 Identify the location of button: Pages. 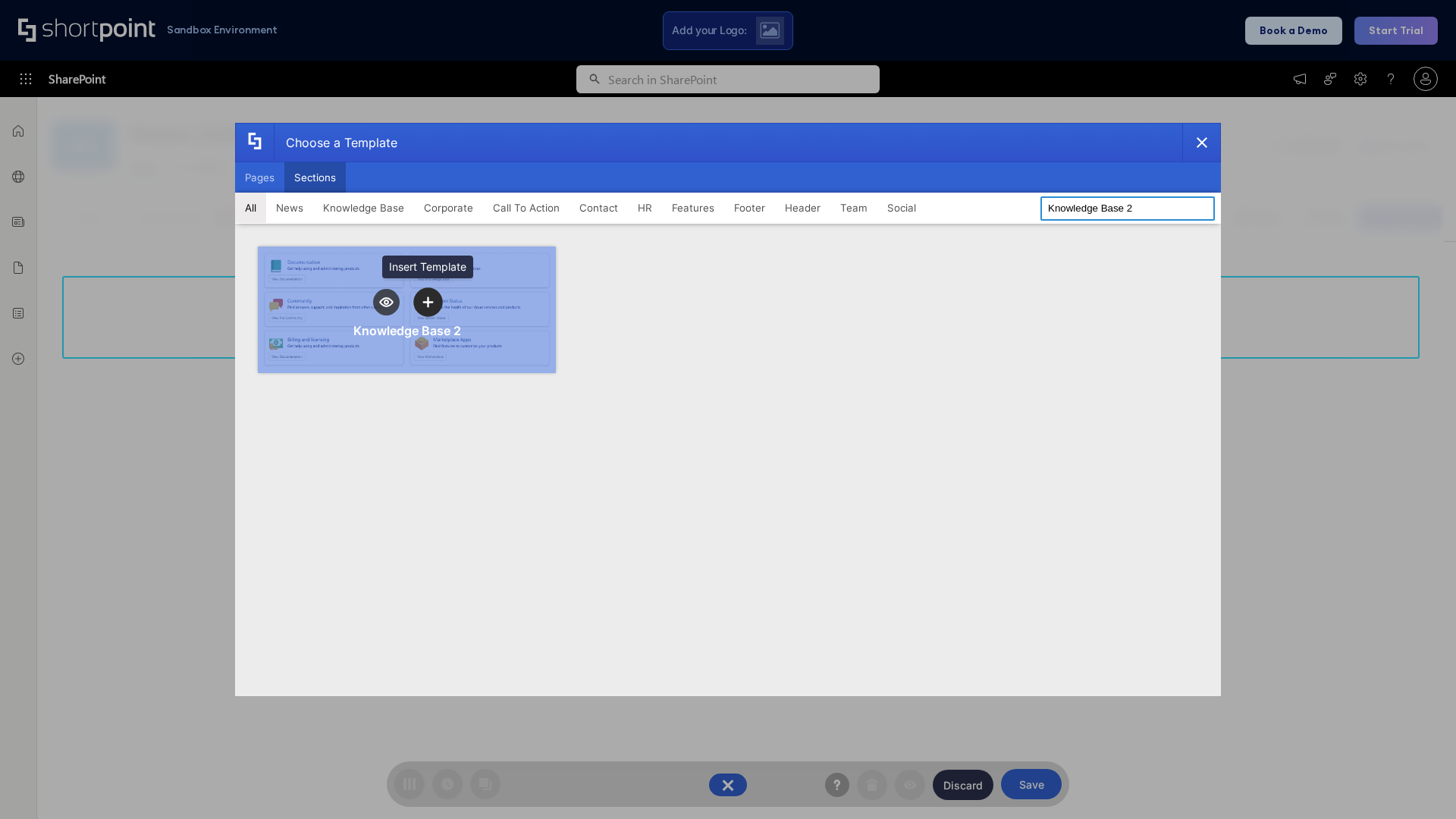
(260, 177).